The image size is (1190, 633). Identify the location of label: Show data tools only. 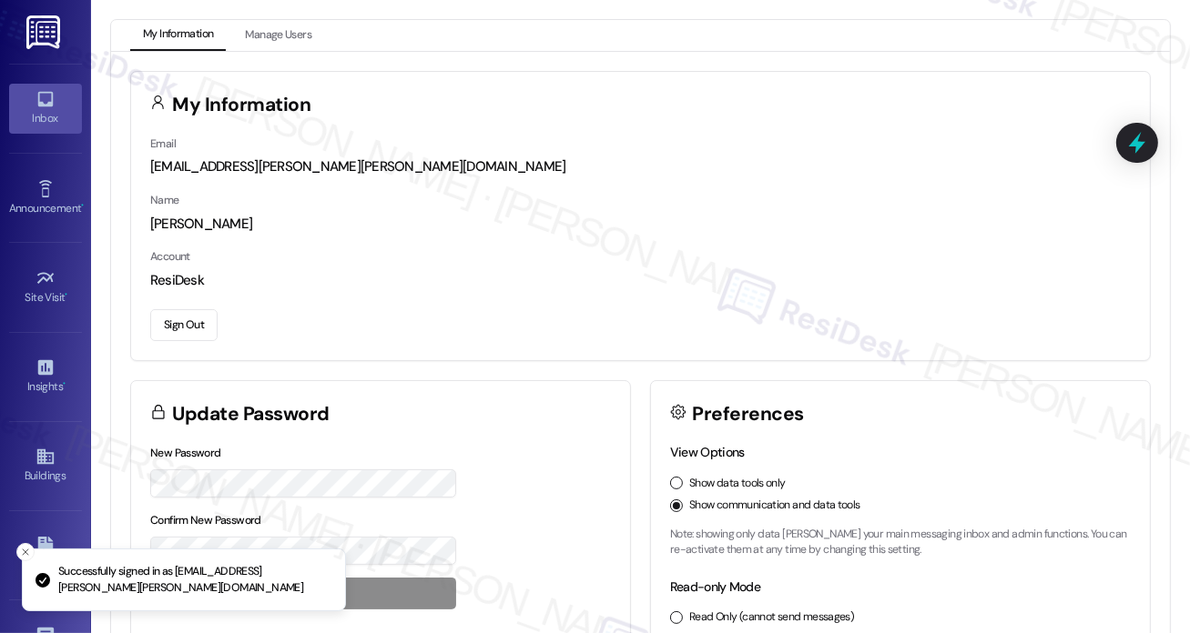
(737, 484).